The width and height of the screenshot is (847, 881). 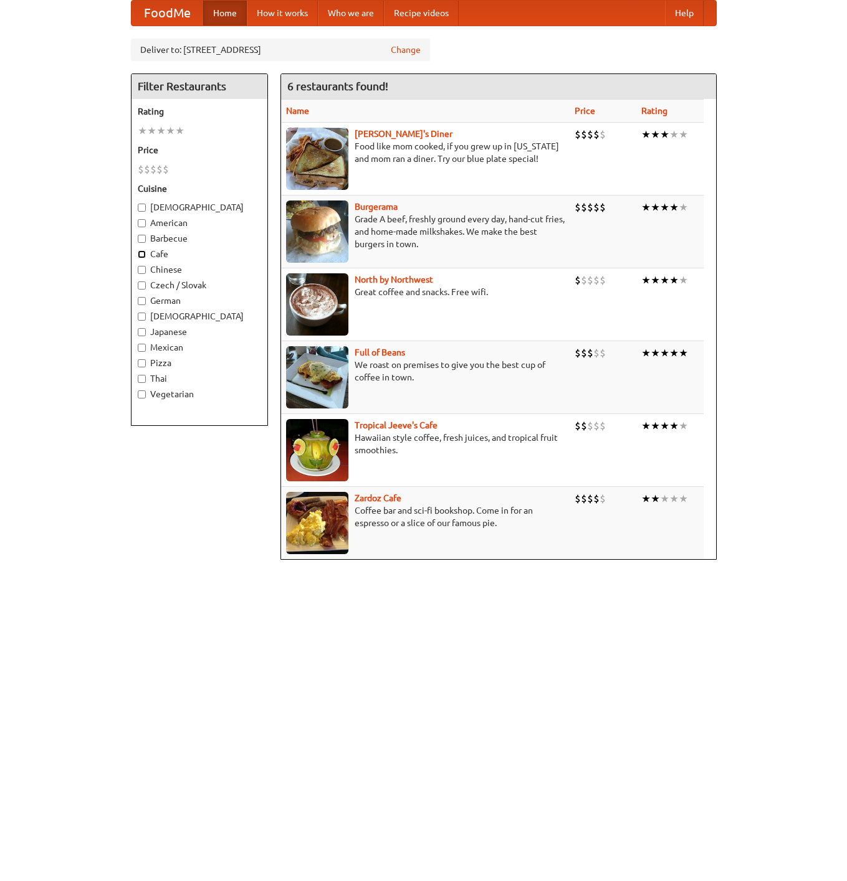 I want to click on input: Cafe, so click(x=141, y=254).